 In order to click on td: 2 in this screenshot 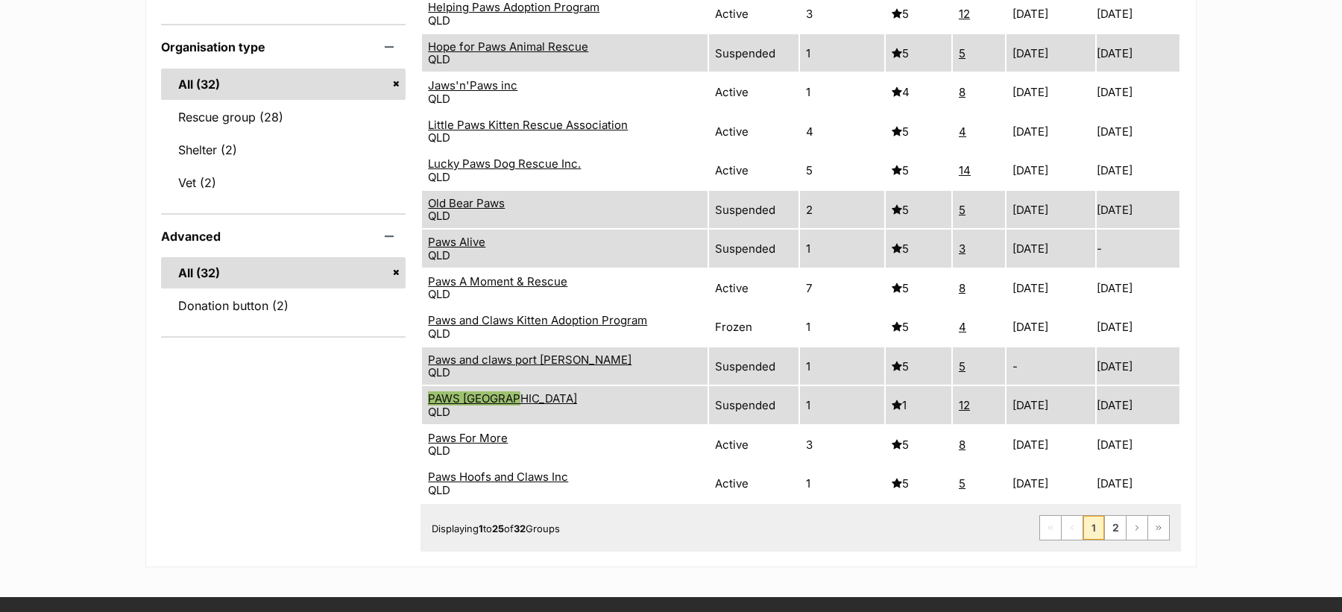, I will do `click(842, 209)`.